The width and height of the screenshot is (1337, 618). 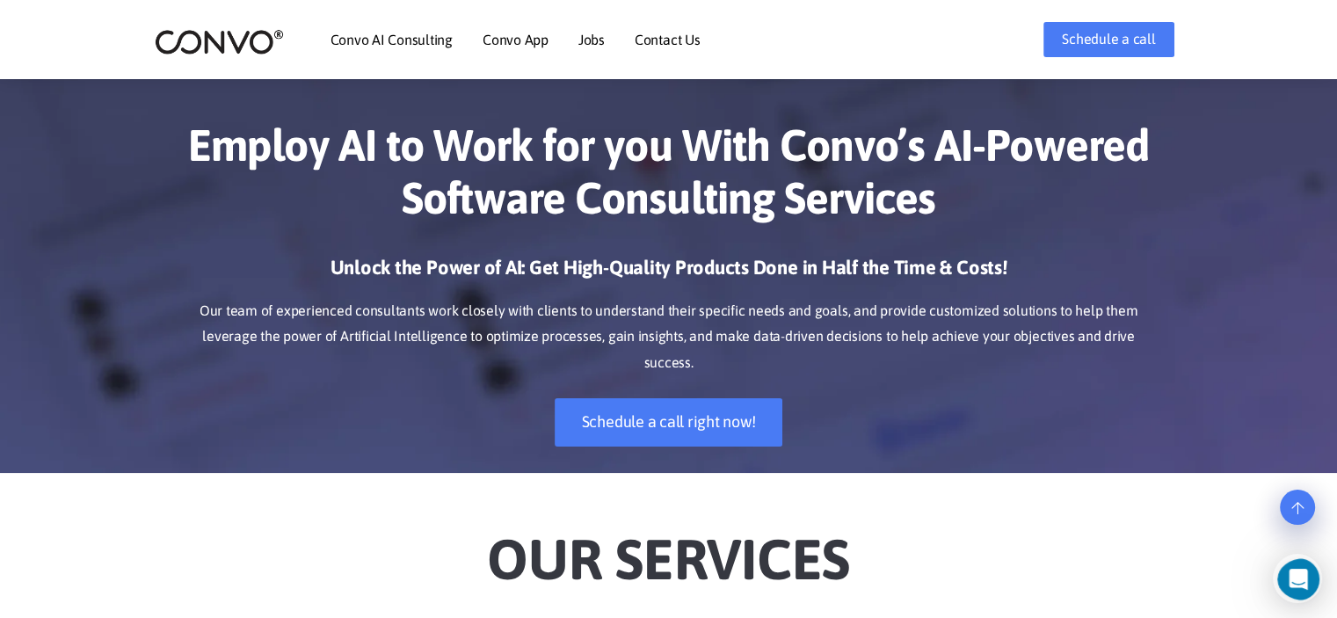 What do you see at coordinates (669, 548) in the screenshot?
I see `h2: Our Services` at bounding box center [669, 548].